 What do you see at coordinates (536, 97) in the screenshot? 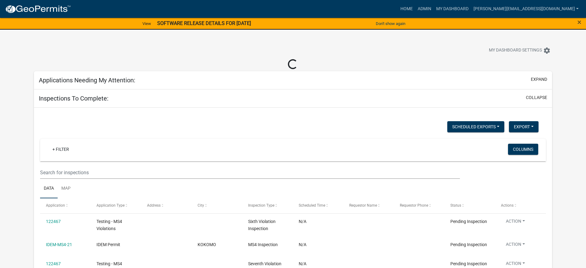
I see `button: collapse` at bounding box center [536, 97].